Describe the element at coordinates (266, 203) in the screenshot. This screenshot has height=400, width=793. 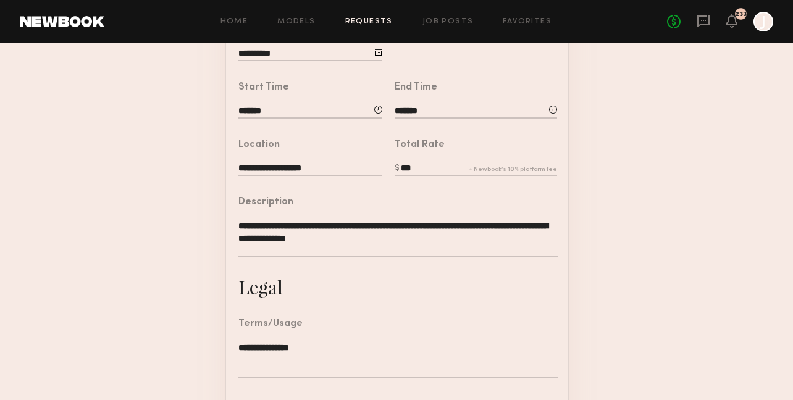
I see `div: Description` at that location.